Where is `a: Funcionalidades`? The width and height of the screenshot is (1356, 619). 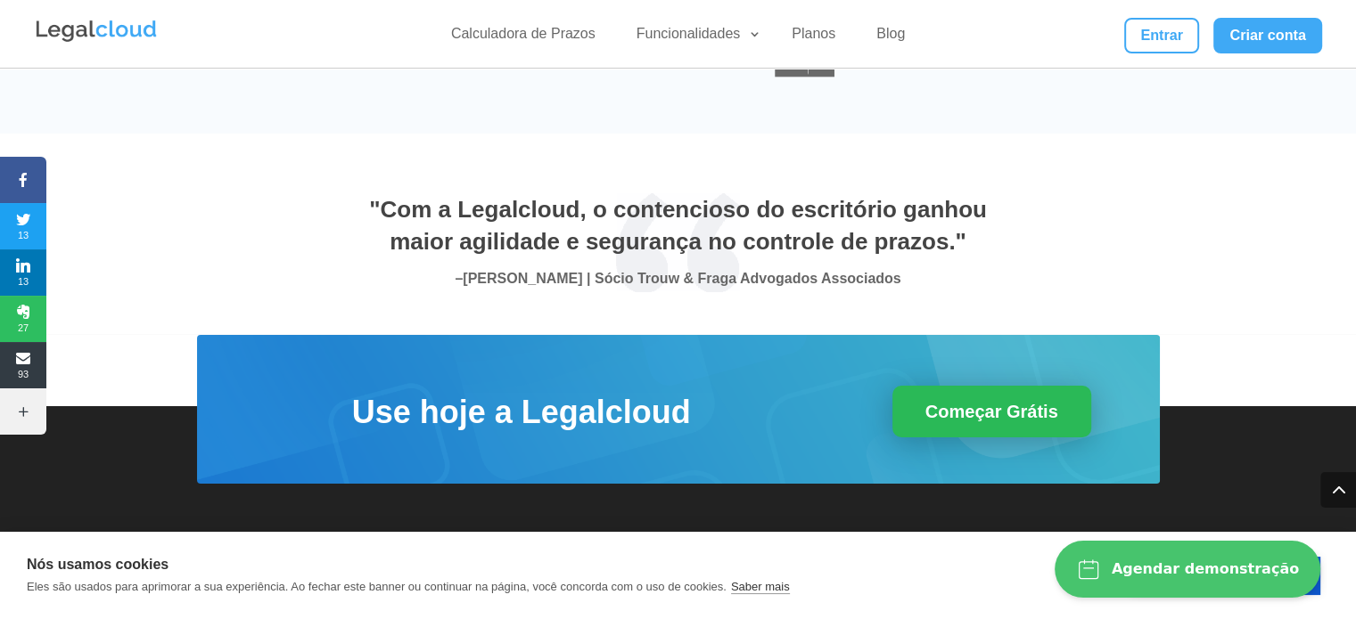
a: Funcionalidades is located at coordinates (693, 37).